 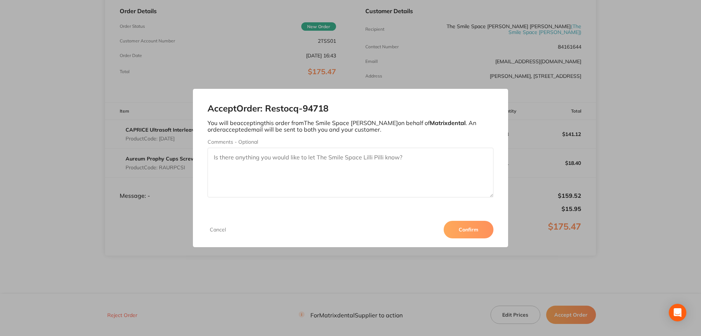 I want to click on b: Matrixdental, so click(x=448, y=123).